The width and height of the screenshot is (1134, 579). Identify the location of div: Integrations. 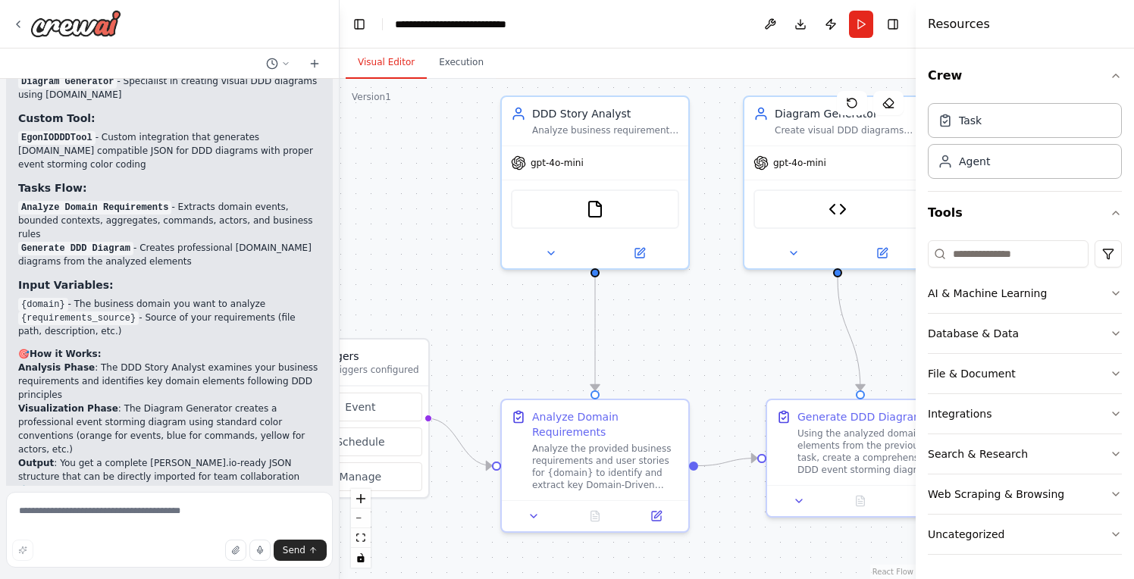
(960, 414).